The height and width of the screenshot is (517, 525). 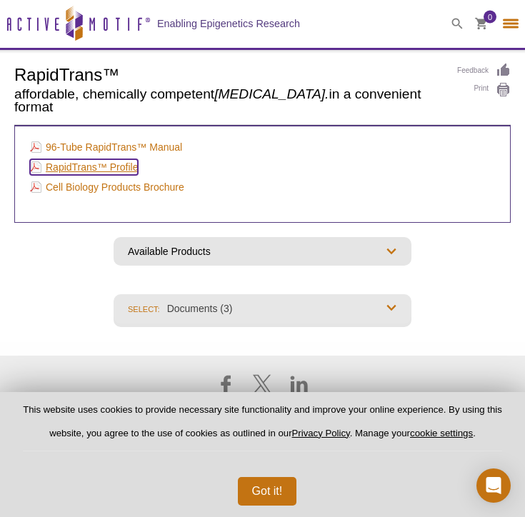 I want to click on p: This website uses cookies to provide necessary site functionality and improve your online experie..., so click(x=262, y=427).